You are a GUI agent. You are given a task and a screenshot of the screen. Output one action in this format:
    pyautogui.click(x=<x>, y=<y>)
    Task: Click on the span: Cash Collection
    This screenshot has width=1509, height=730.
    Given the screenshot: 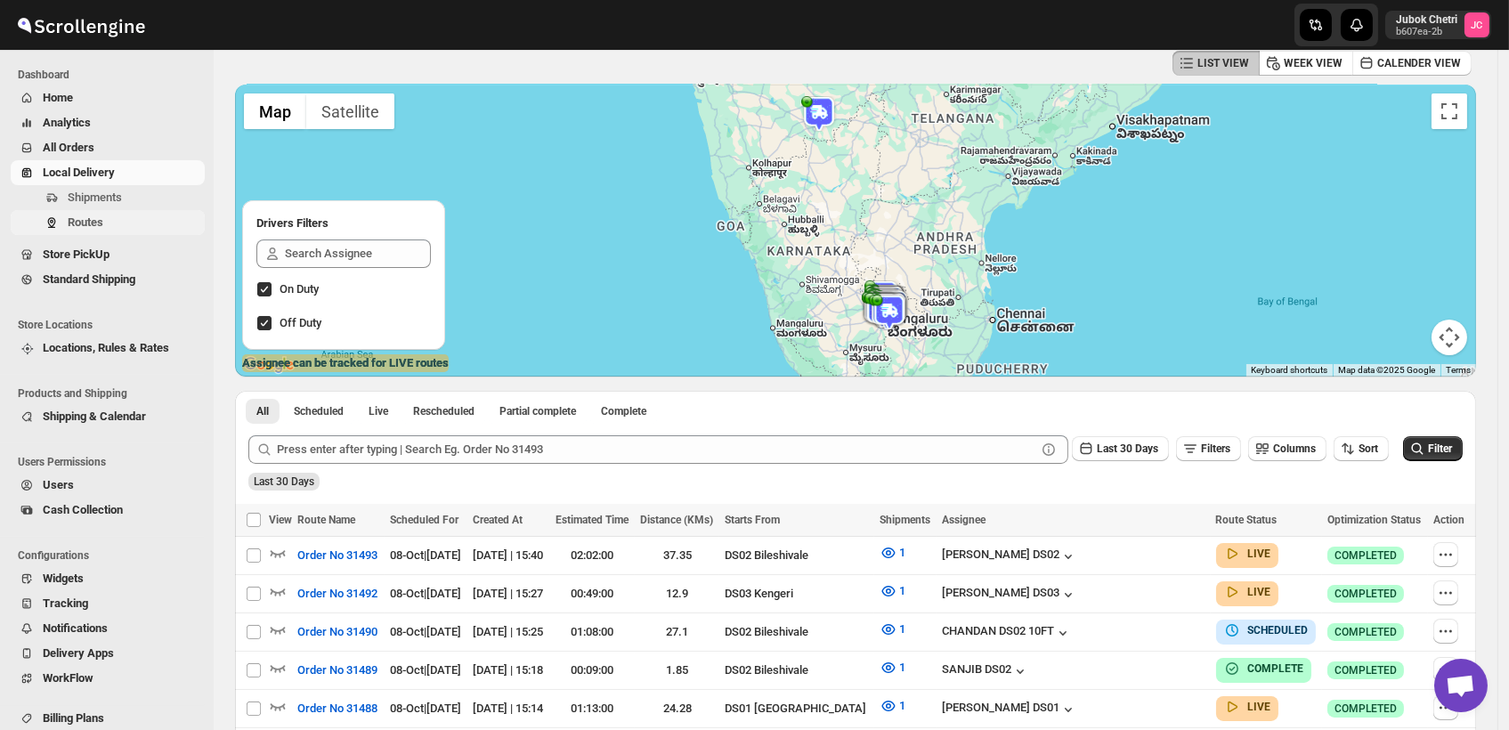 What is the action you would take?
    pyautogui.click(x=83, y=509)
    